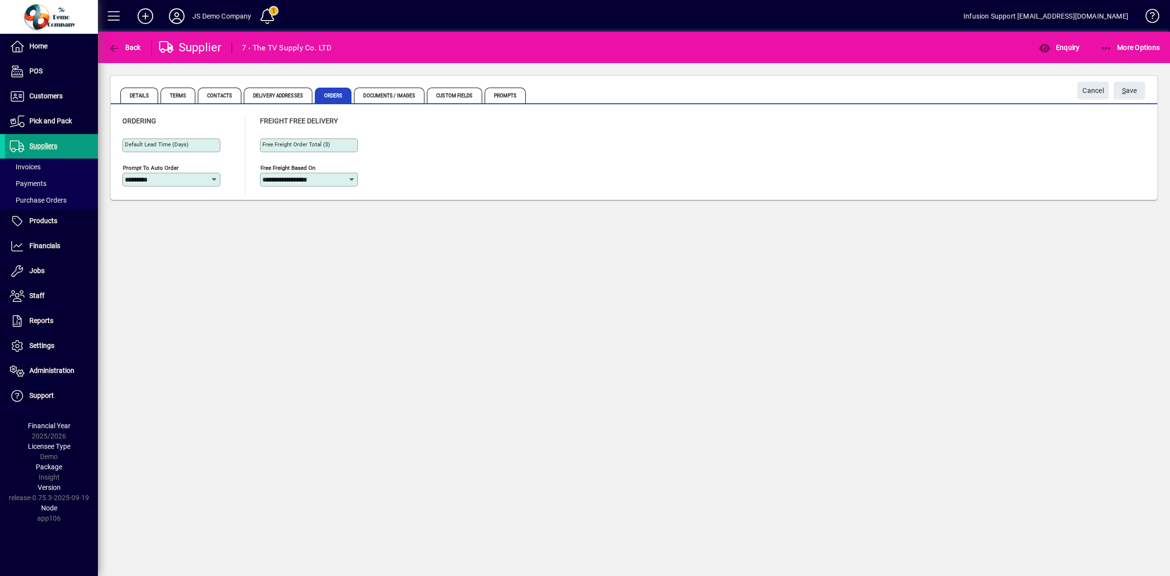 The height and width of the screenshot is (576, 1170). I want to click on a: Knowledge Base, so click(1148, 18).